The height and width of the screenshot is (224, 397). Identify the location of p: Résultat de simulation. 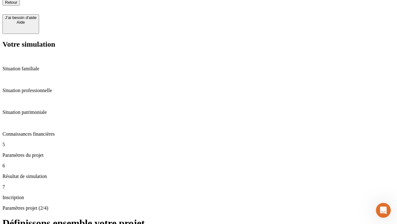
(199, 176).